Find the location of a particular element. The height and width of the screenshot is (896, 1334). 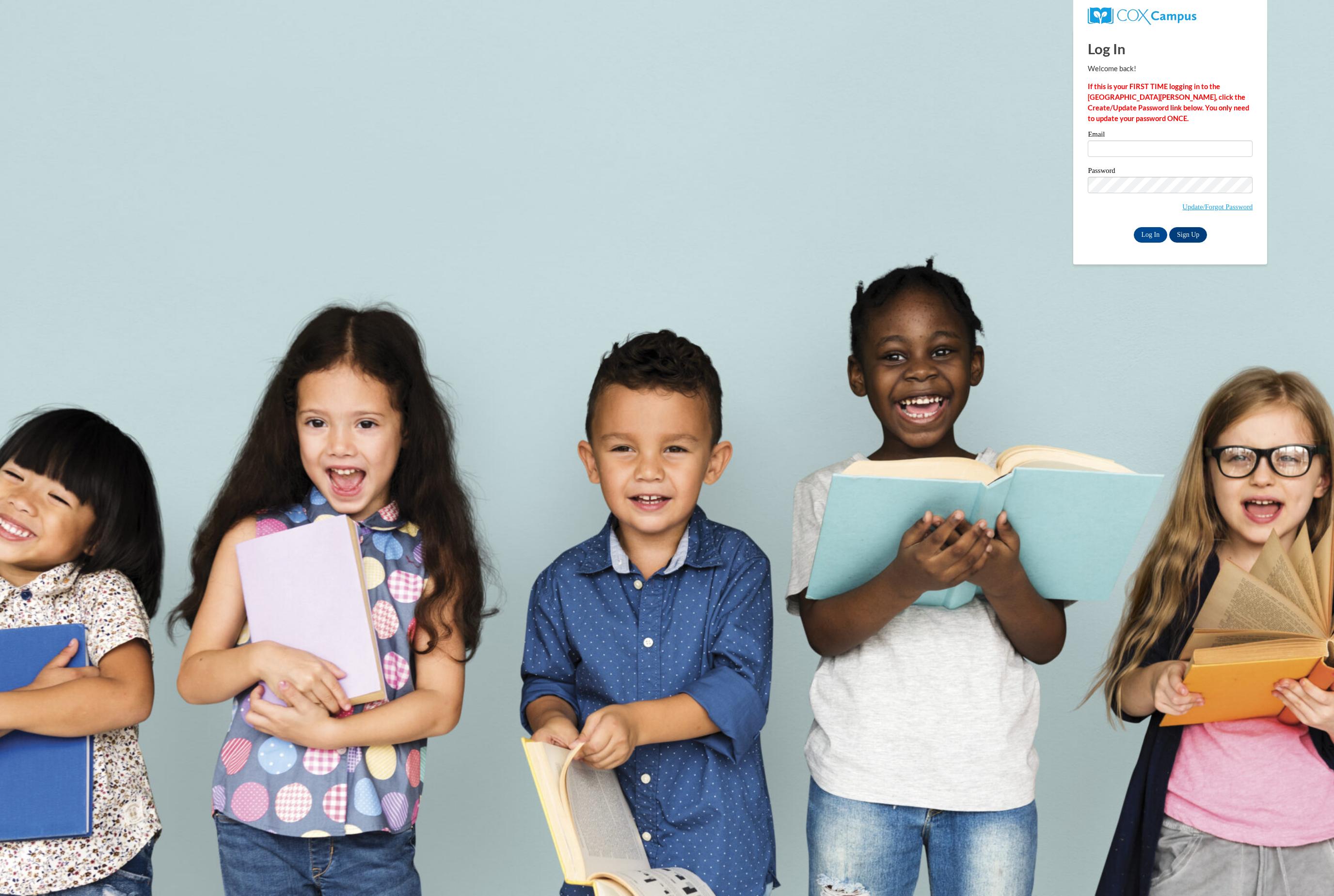

a: COX Campus is located at coordinates (1141, 15).